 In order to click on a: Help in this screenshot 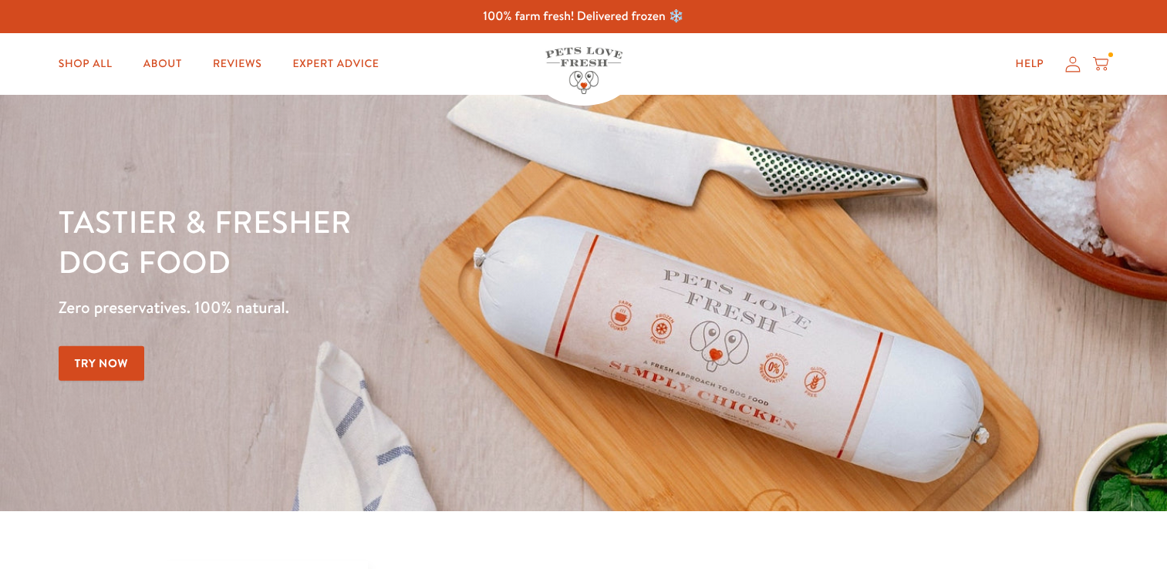, I will do `click(1030, 64)`.